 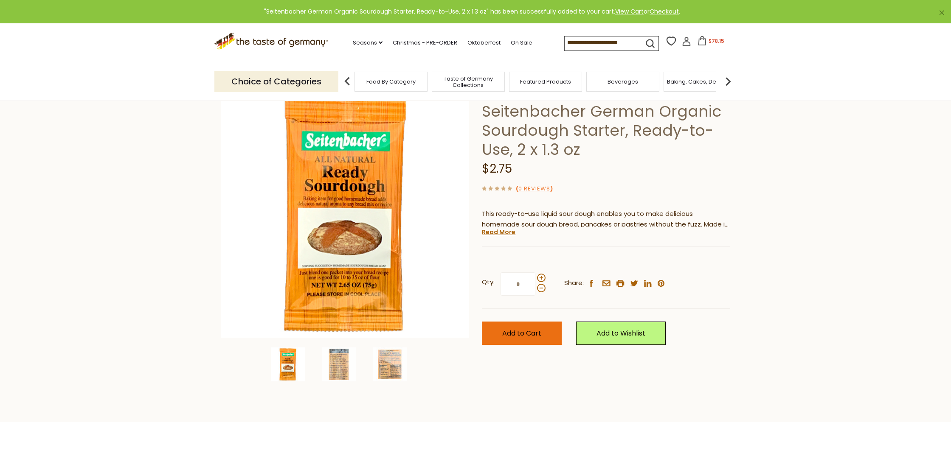 What do you see at coordinates (522, 333) in the screenshot?
I see `span: Add to Cart` at bounding box center [522, 333].